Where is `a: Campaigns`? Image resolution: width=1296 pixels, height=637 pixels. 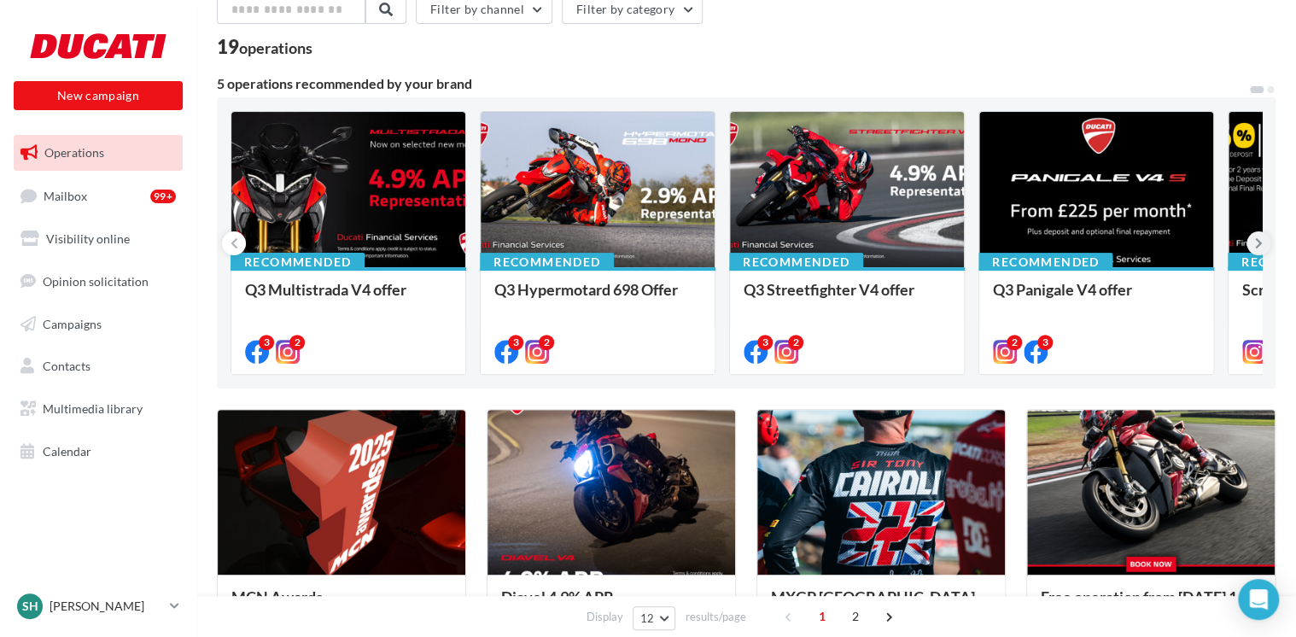 a: Campaigns is located at coordinates (98, 324).